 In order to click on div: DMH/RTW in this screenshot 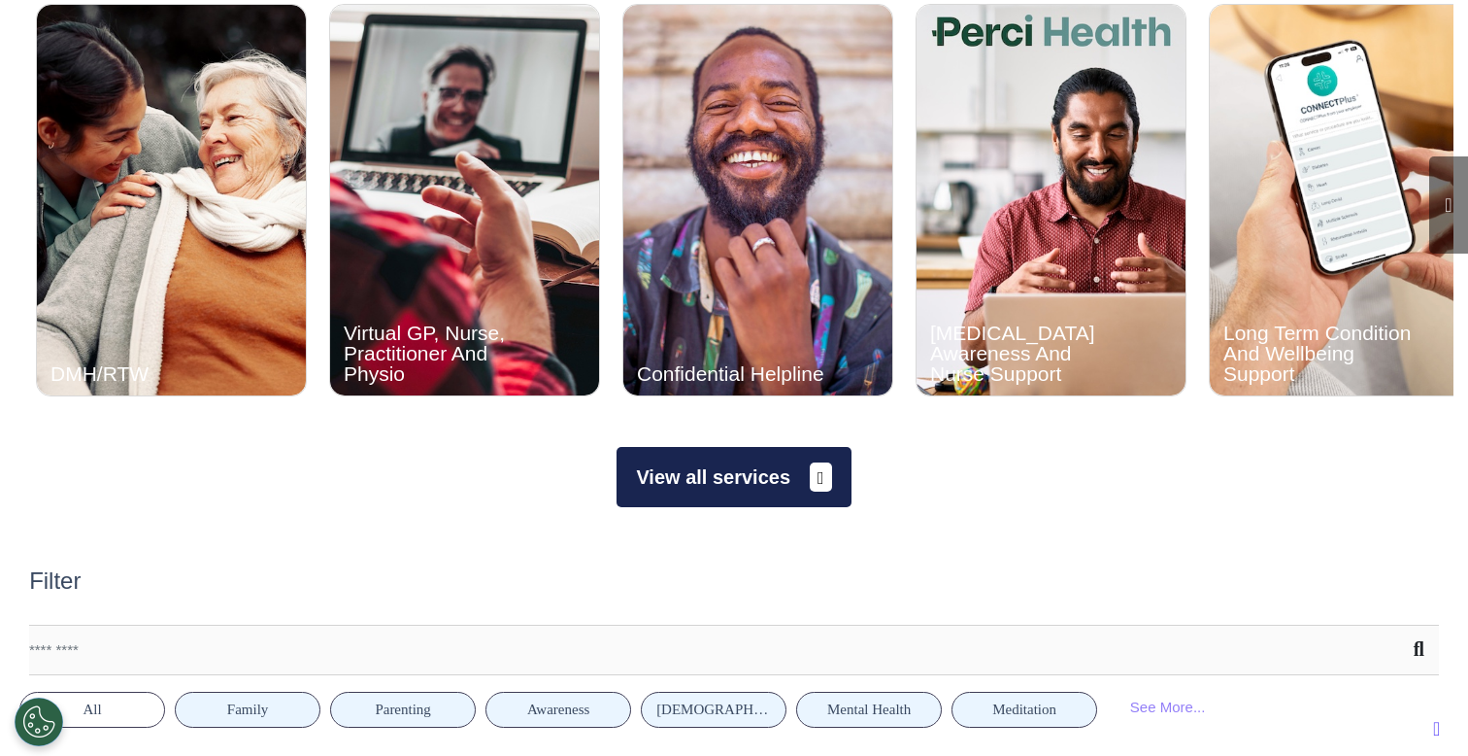, I will do `click(145, 373)`.